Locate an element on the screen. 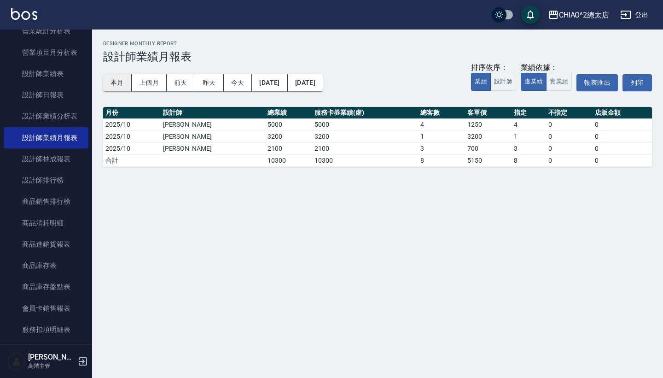 The image size is (663, 378). a: 設計師業績分析表 is located at coordinates (46, 116).